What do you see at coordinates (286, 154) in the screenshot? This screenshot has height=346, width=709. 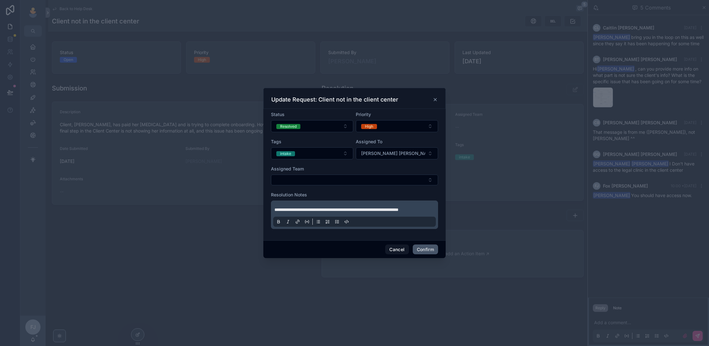 I see `button: Unselect INTAKE` at bounding box center [286, 154].